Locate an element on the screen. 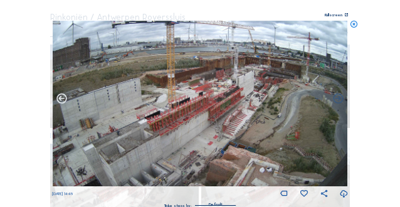 The height and width of the screenshot is (207, 400). i: Back is located at coordinates (338, 98).